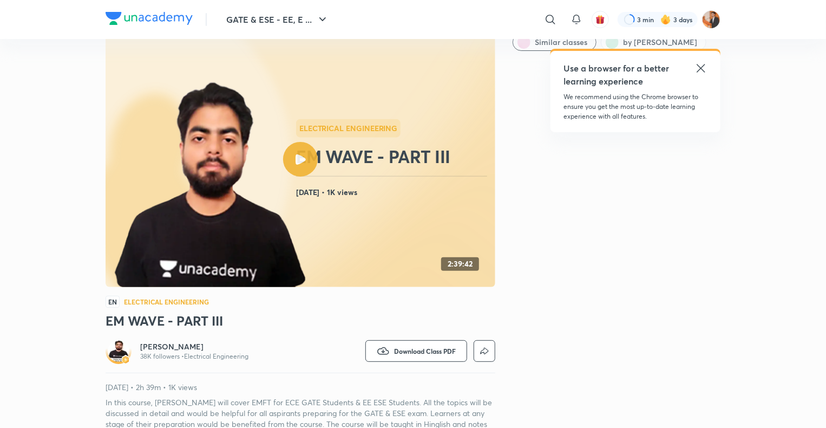 The height and width of the screenshot is (428, 826). What do you see at coordinates (600, 19) in the screenshot?
I see `img: avatar` at bounding box center [600, 19].